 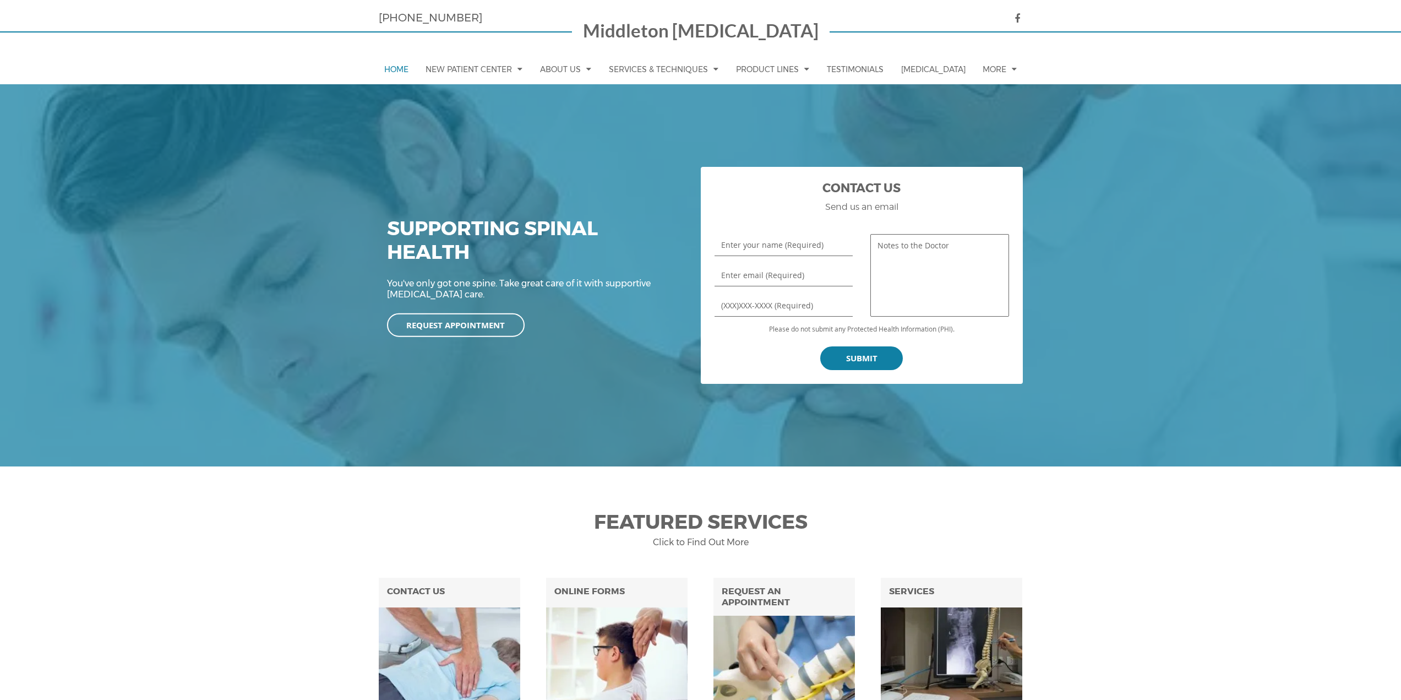 What do you see at coordinates (855, 69) in the screenshot?
I see `a: Testimonials` at bounding box center [855, 69].